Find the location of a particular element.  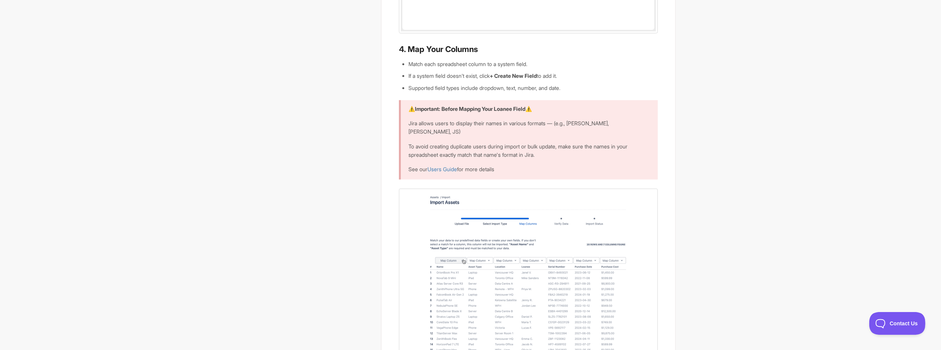

li: Supported field types include dropdown, text, number, and date. is located at coordinates (533, 88).